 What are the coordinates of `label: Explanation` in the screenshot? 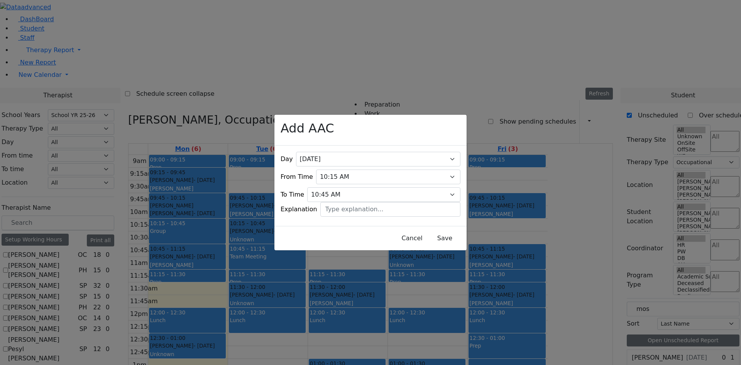 It's located at (299, 209).